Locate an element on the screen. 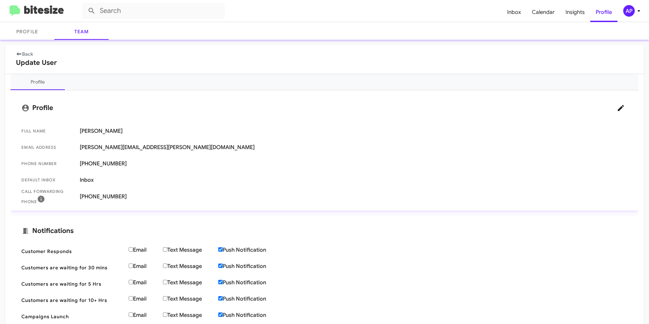 The height and width of the screenshot is (324, 649). span: Profile is located at coordinates (604, 12).